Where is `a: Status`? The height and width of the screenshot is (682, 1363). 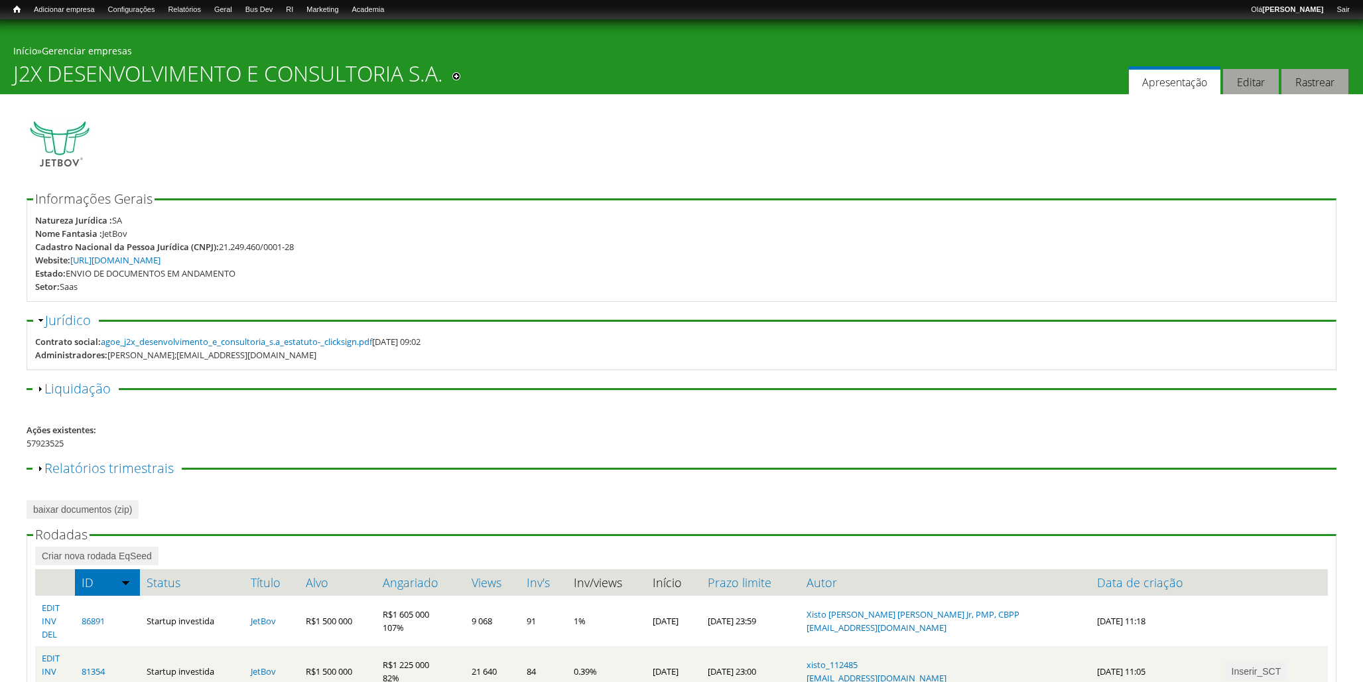 a: Status is located at coordinates (192, 582).